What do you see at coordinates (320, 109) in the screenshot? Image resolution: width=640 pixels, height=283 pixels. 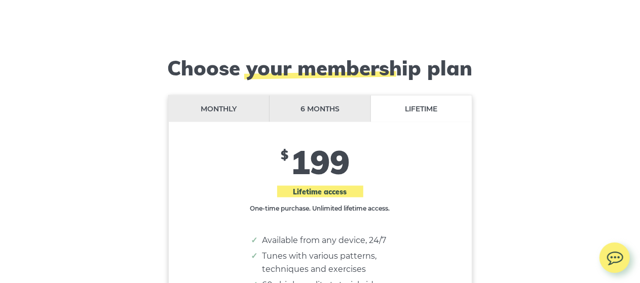 I see `li: 6 months` at bounding box center [320, 109].